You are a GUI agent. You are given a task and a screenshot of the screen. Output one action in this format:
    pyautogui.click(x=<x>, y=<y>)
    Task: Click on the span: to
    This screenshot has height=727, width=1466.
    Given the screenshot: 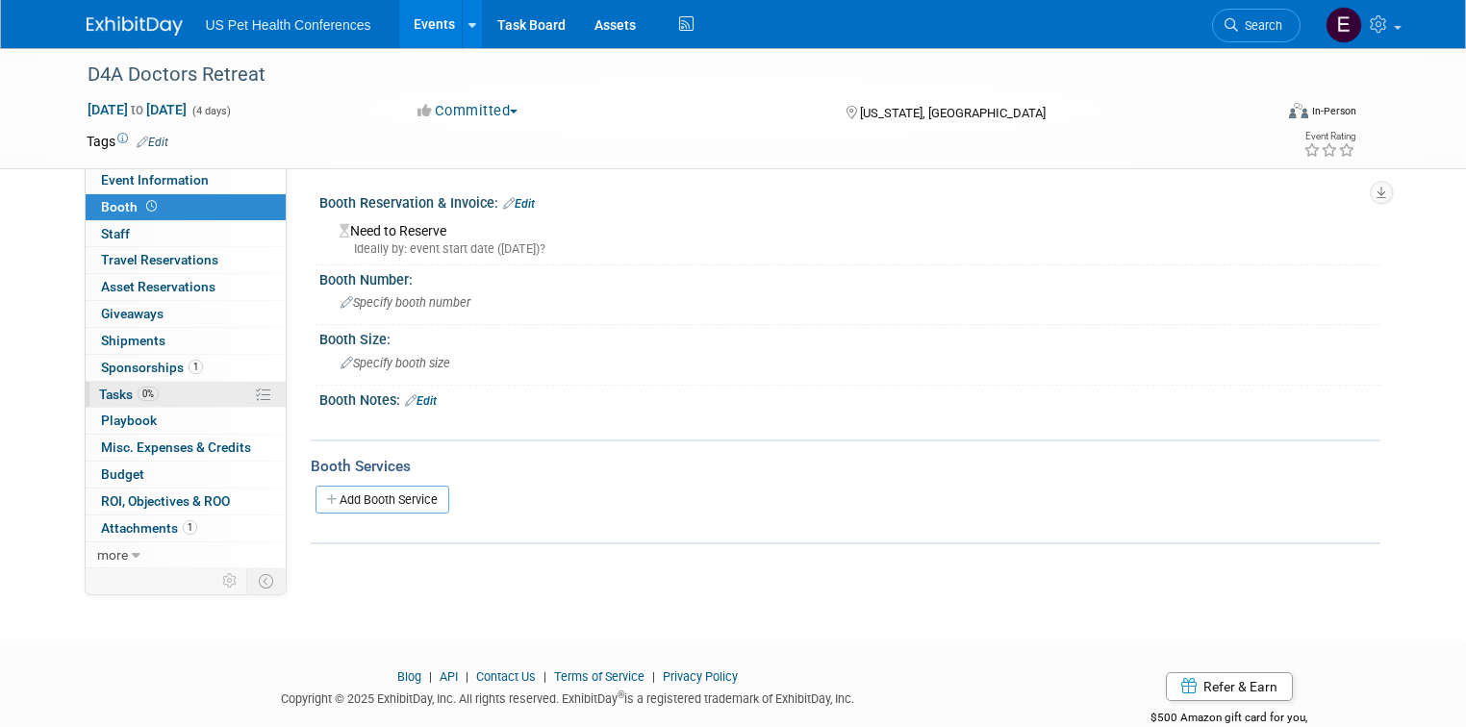 What is the action you would take?
    pyautogui.click(x=137, y=110)
    